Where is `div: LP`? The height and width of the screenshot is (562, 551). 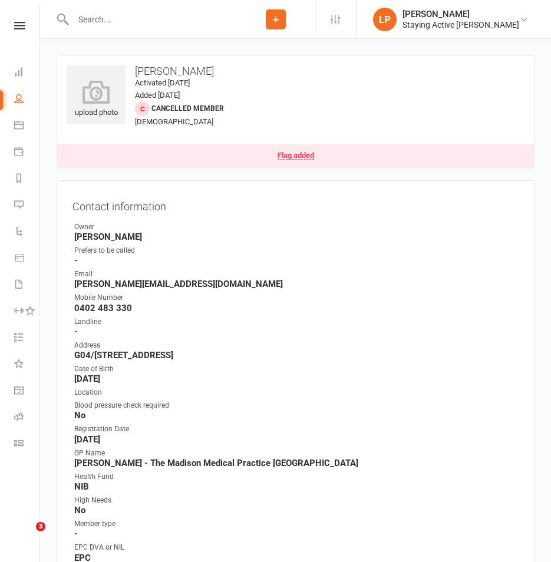 div: LP is located at coordinates (385, 19).